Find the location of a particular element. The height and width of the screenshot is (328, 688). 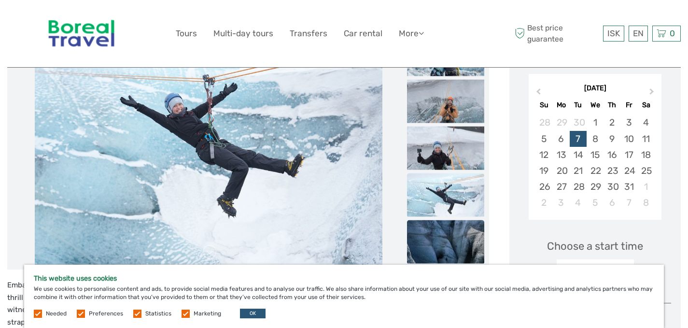

img: f2c86339abc64831888aa0db188f498c_main_slider.jpeg is located at coordinates (209, 149).